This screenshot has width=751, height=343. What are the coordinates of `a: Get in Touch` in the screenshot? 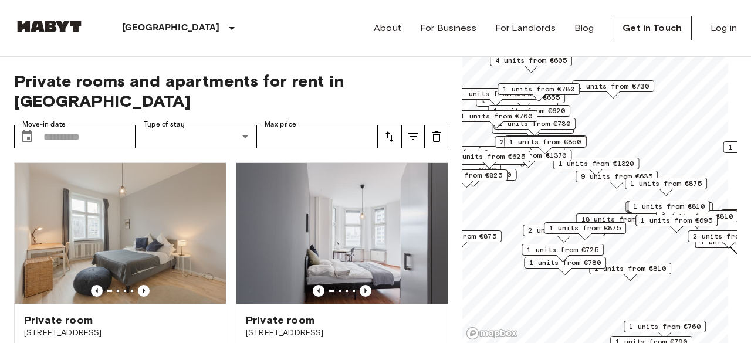 It's located at (652, 28).